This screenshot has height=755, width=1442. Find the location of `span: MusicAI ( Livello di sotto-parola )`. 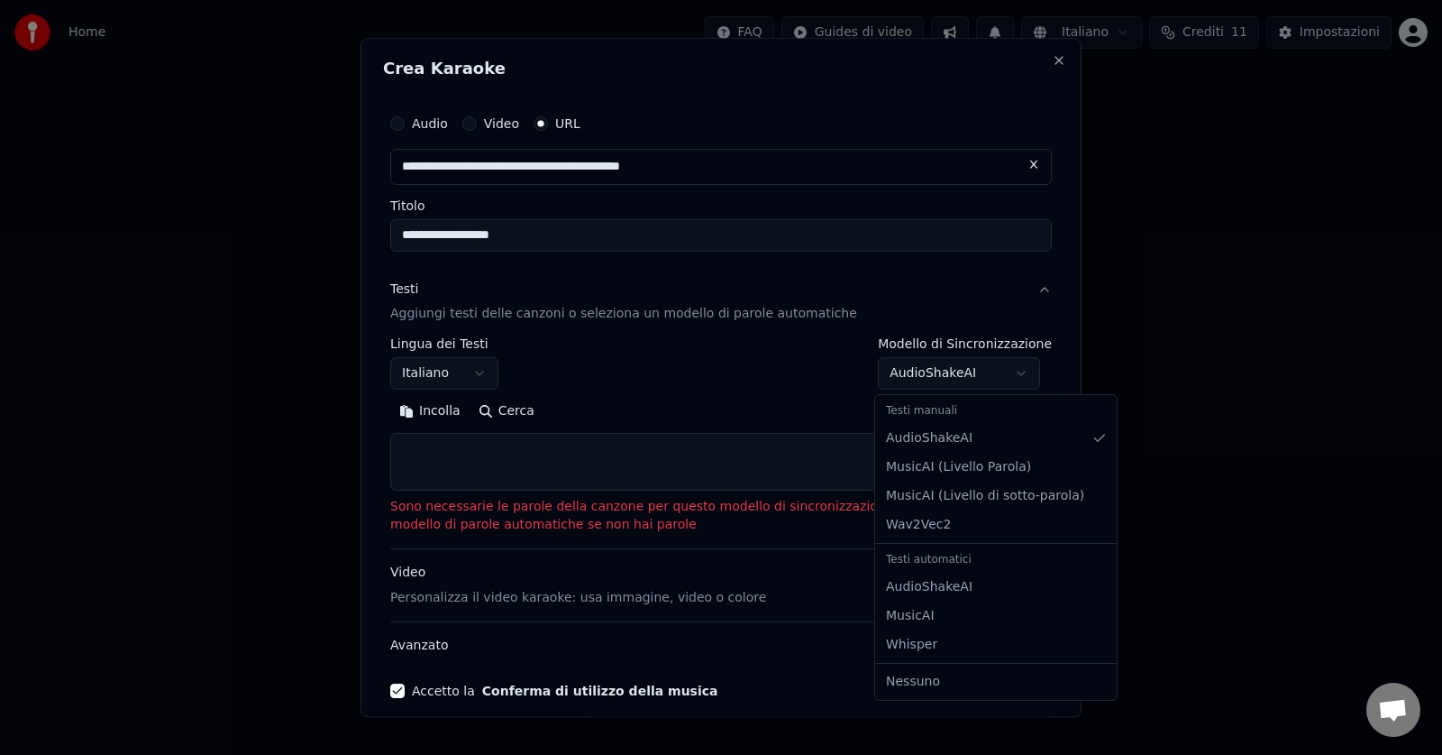

span: MusicAI ( Livello di sotto-parola ) is located at coordinates (985, 496).